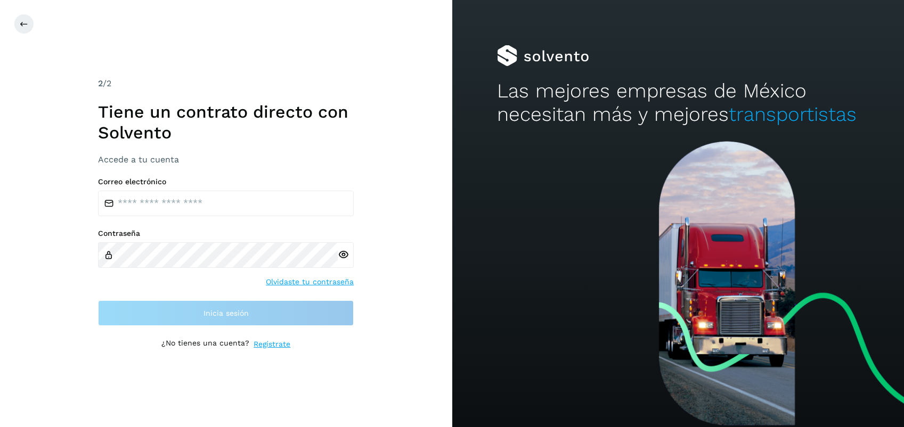 The width and height of the screenshot is (904, 427). I want to click on p: ¿No tienes una cuenta?, so click(205, 344).